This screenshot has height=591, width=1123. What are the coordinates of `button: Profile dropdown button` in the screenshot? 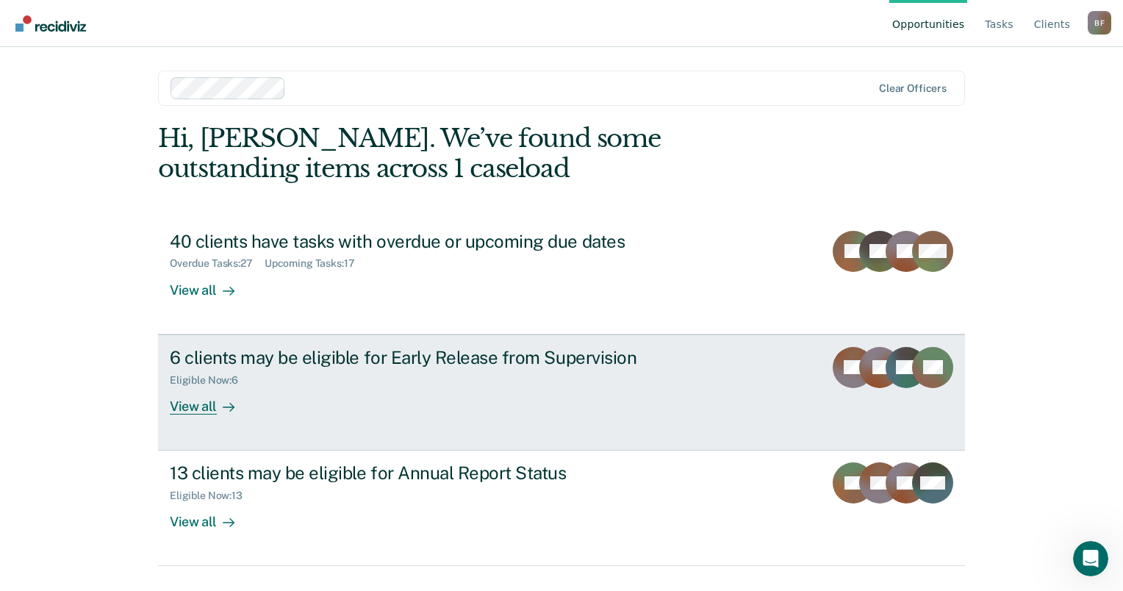 It's located at (1100, 23).